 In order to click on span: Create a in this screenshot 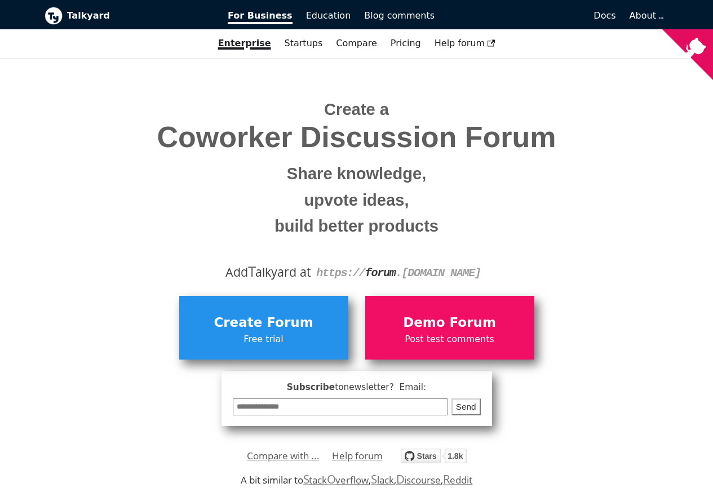, I will do `click(356, 109)`.